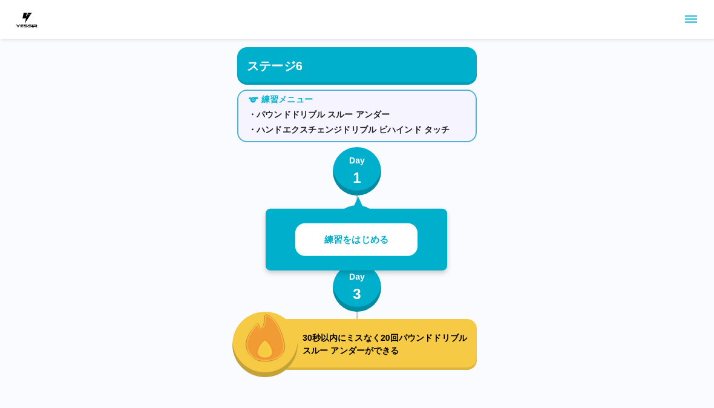  Describe the element at coordinates (27, 19) in the screenshot. I see `img: dummy` at that location.